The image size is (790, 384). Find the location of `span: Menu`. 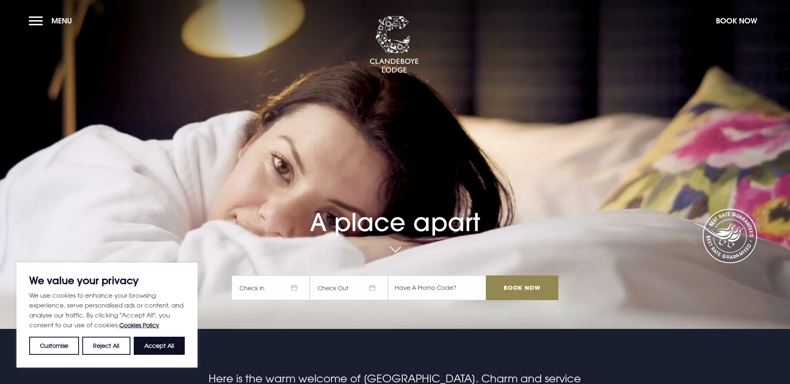

span: Menu is located at coordinates (62, 21).